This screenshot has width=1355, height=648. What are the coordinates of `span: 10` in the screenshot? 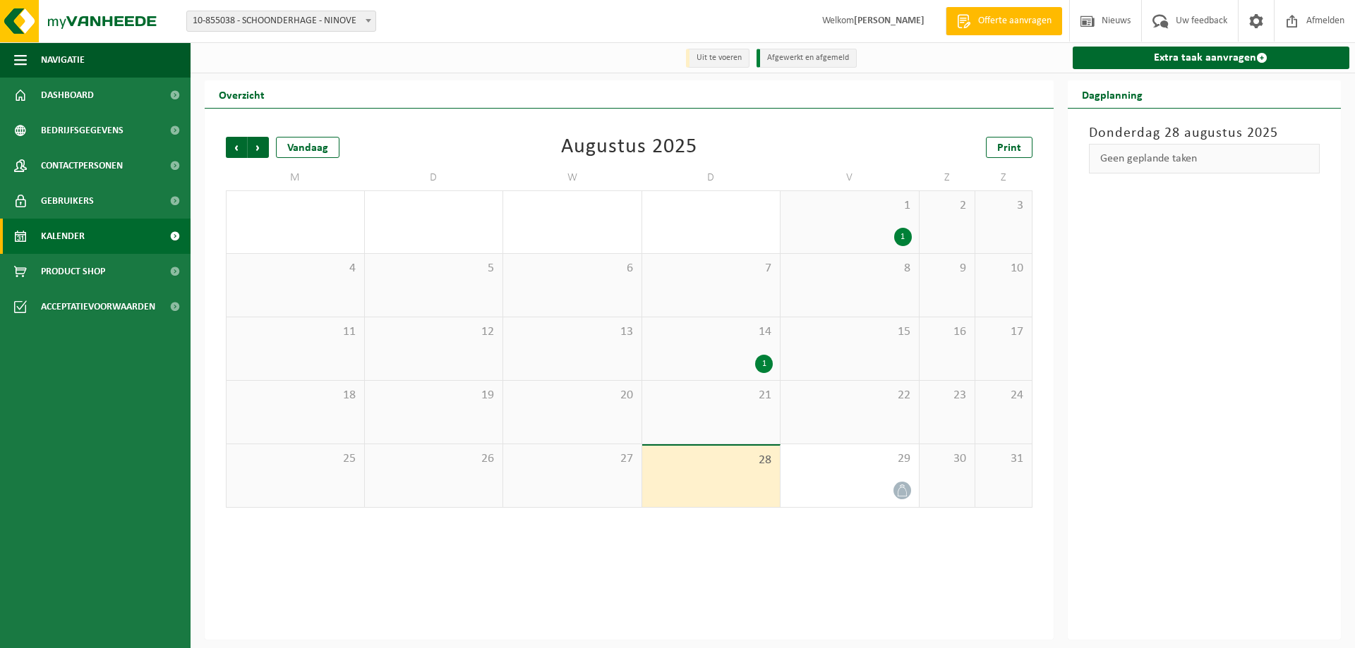 It's located at (1003, 269).